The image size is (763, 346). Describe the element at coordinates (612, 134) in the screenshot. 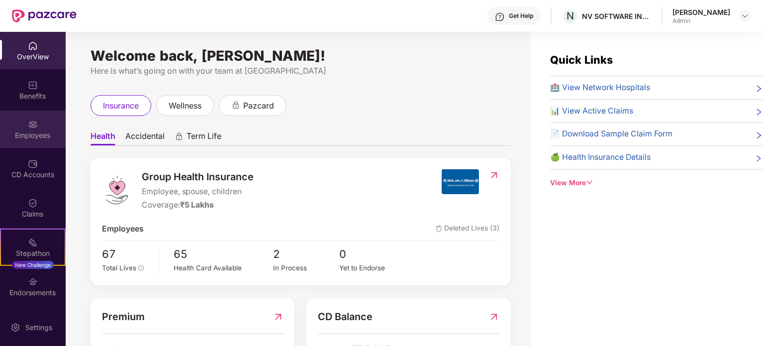

I see `span: 📄 Download Sample Claim Form` at that location.